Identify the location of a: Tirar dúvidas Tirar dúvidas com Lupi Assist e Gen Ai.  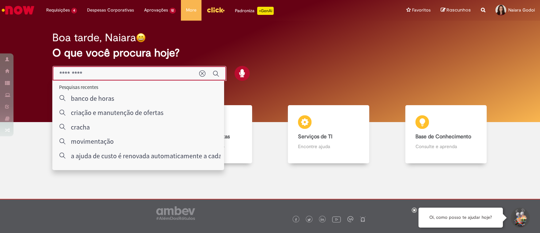
(94, 134).